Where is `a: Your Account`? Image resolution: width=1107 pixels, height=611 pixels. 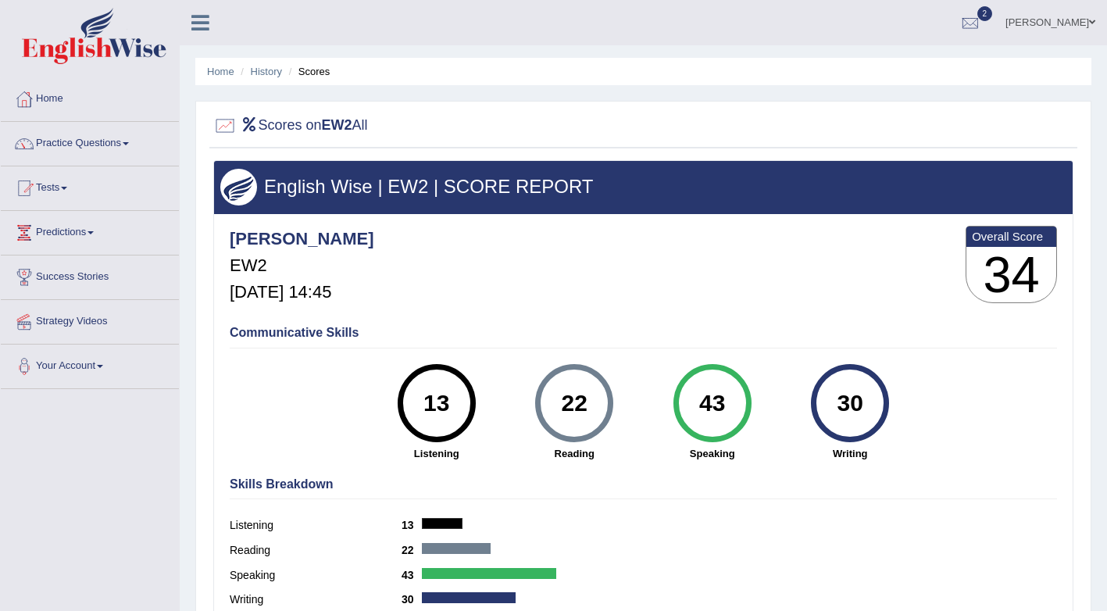 a: Your Account is located at coordinates (90, 364).